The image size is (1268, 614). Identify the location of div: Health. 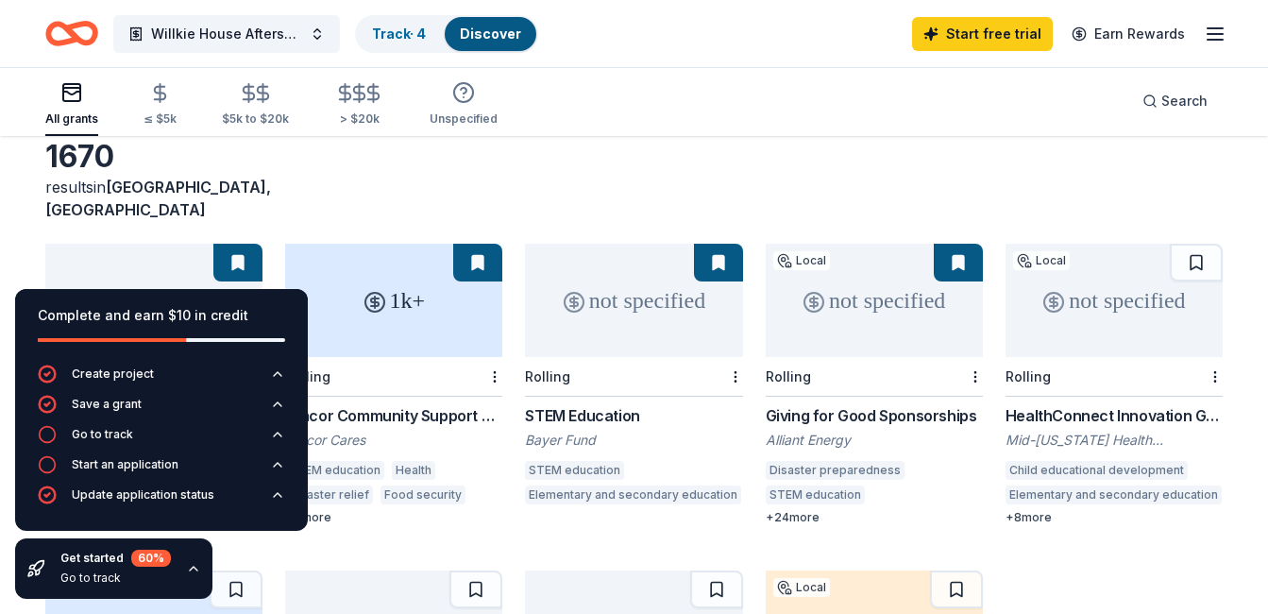
(413, 470).